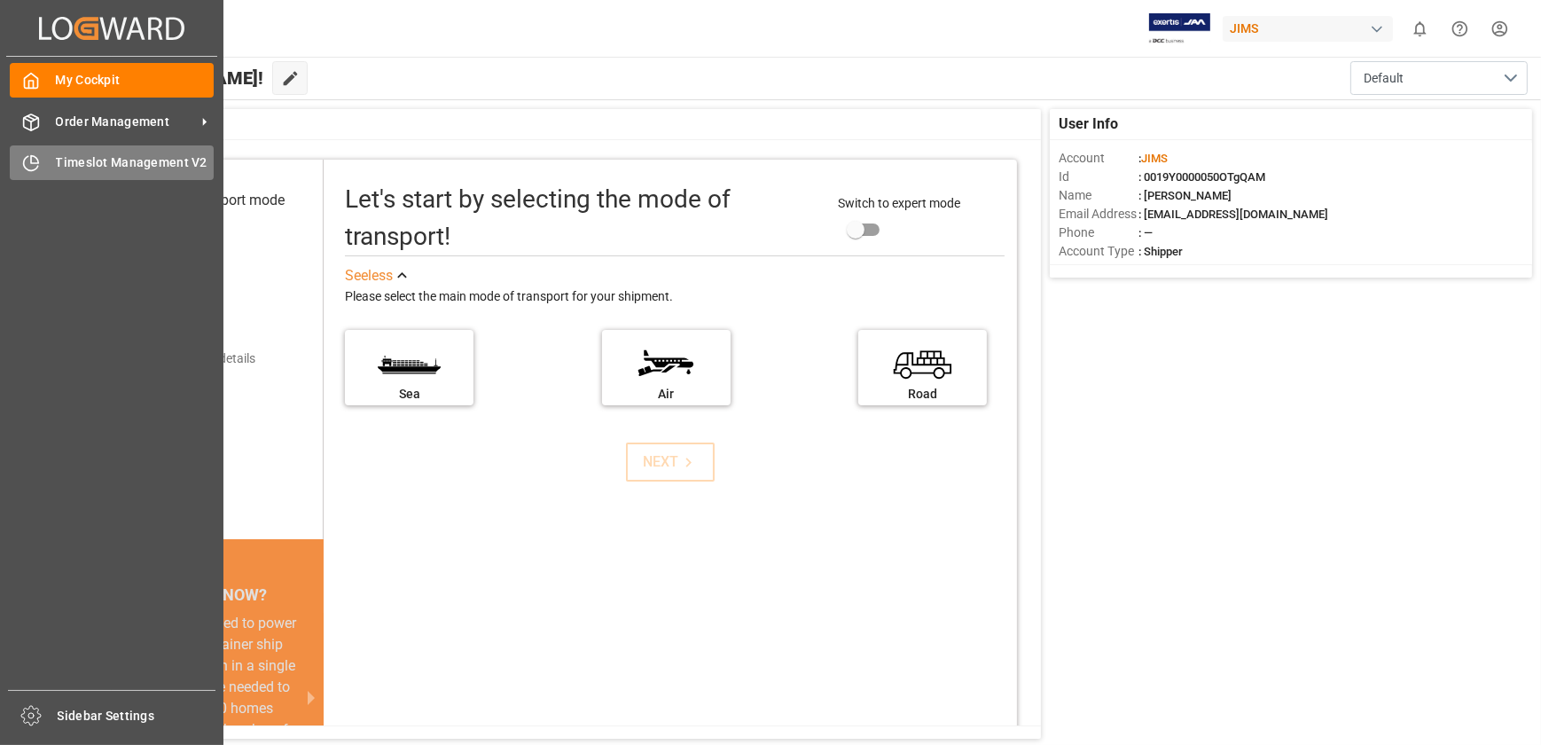 Image resolution: width=1541 pixels, height=745 pixels. Describe the element at coordinates (215, 200) in the screenshot. I see `div: Select transport mode` at that location.